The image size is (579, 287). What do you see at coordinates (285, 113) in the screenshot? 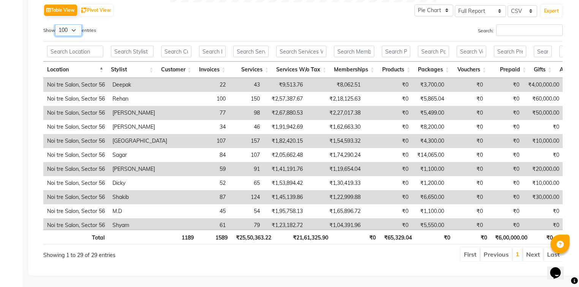
I see `td: ₹2,67,880.53` at bounding box center [285, 113].